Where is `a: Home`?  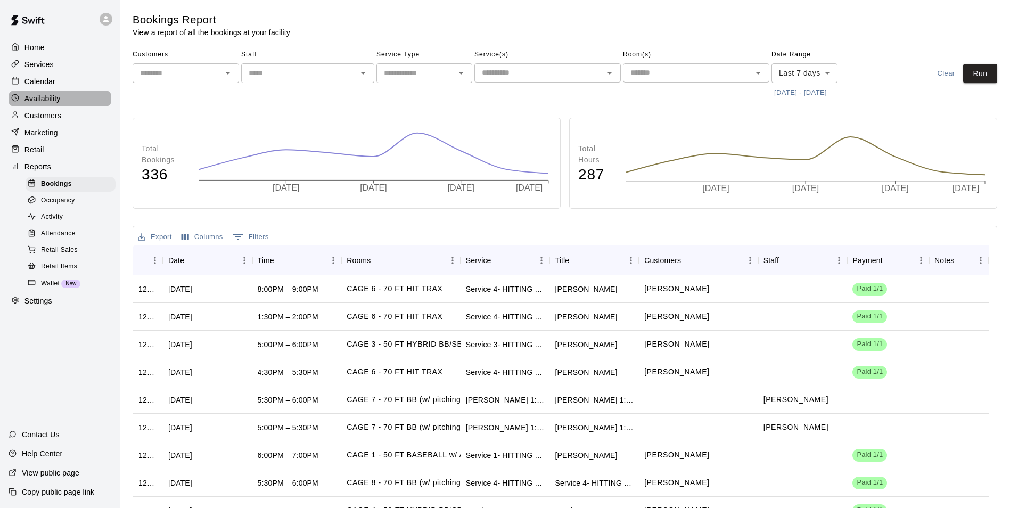 a: Home is located at coordinates (60, 47).